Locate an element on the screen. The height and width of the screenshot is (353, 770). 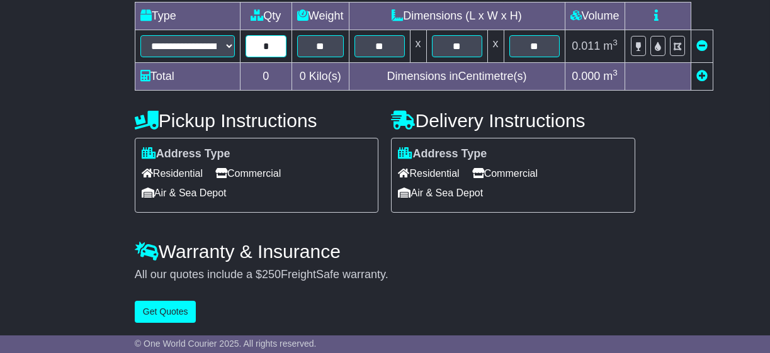
td: 0 is located at coordinates (266, 76).